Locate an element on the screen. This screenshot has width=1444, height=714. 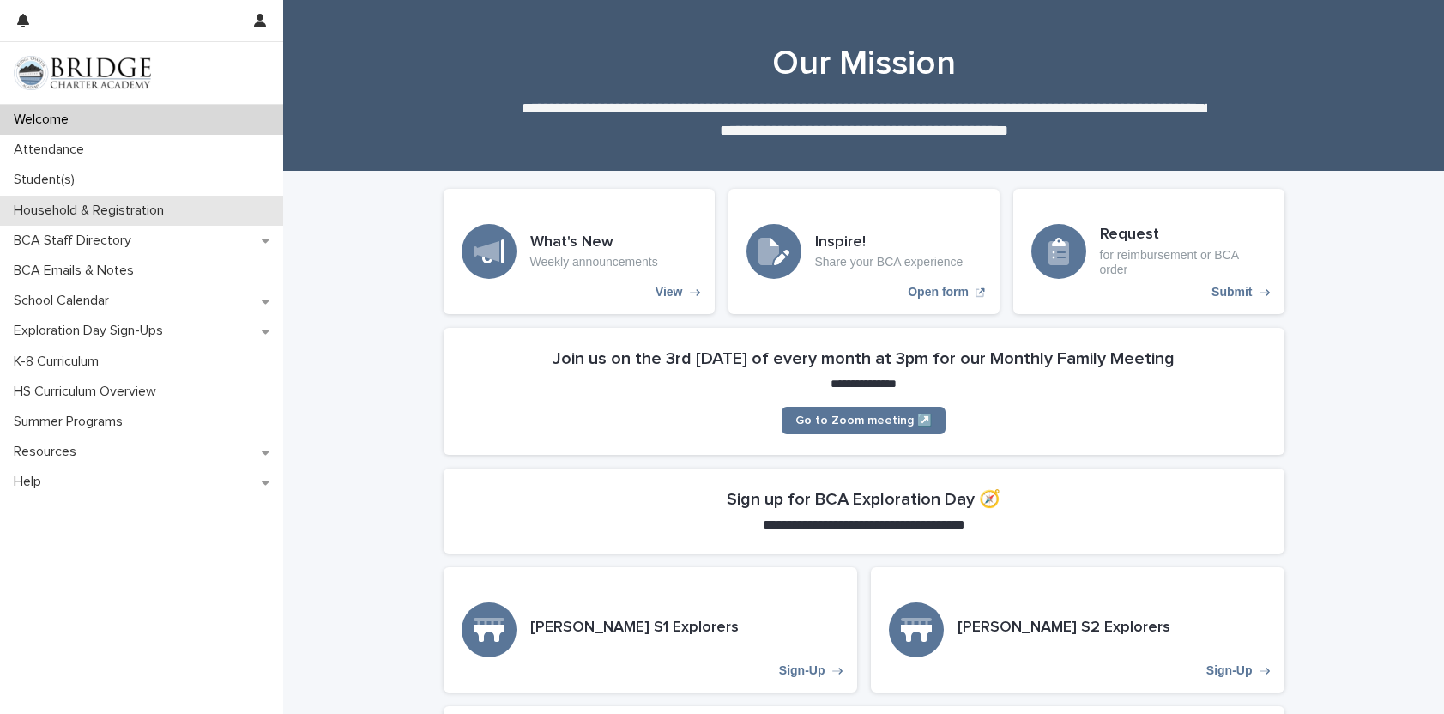
p: Submit is located at coordinates (1231, 292).